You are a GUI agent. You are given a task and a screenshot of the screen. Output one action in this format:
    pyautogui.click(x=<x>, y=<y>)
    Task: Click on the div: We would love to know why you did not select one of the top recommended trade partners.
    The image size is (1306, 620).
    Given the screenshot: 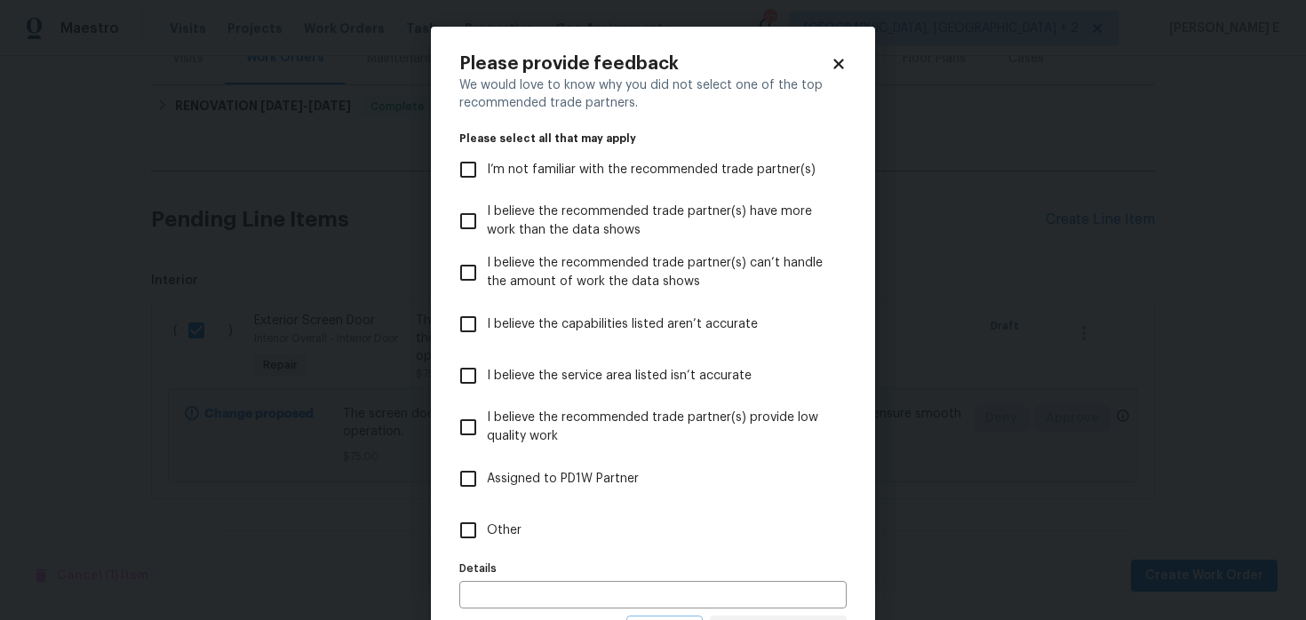 What is the action you would take?
    pyautogui.click(x=653, y=94)
    